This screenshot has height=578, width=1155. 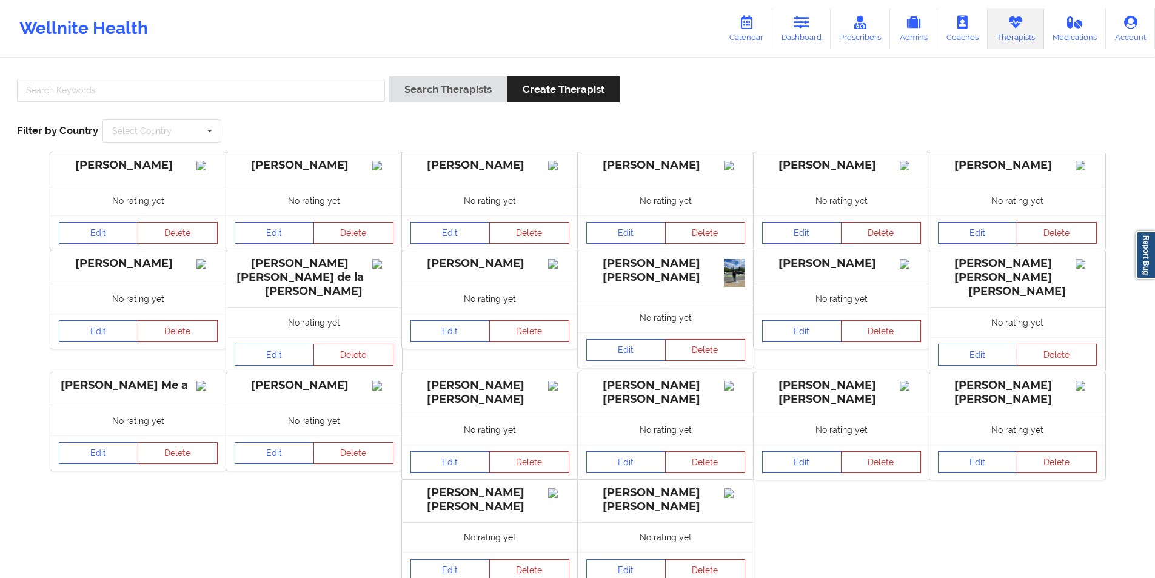 What do you see at coordinates (802, 29) in the screenshot?
I see `a: Dashboard` at bounding box center [802, 29].